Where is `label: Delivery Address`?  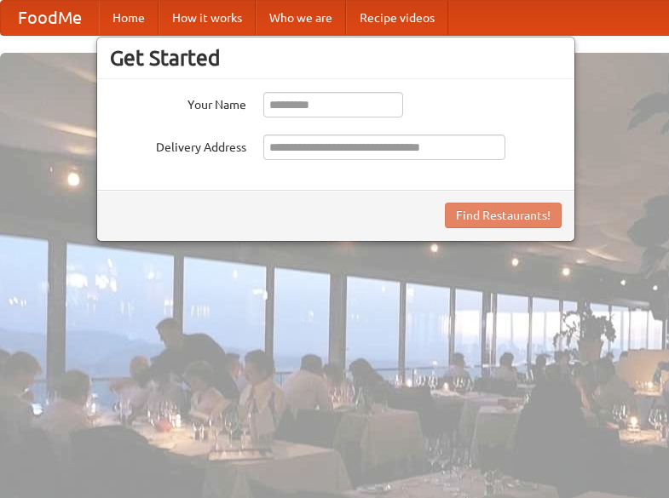 label: Delivery Address is located at coordinates (178, 145).